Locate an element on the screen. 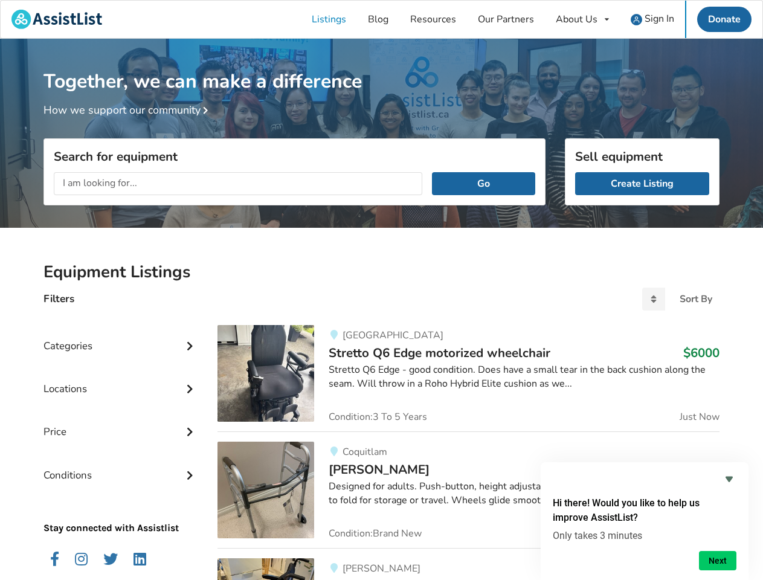 The image size is (763, 580). h3: Sell equipment is located at coordinates (642, 157).